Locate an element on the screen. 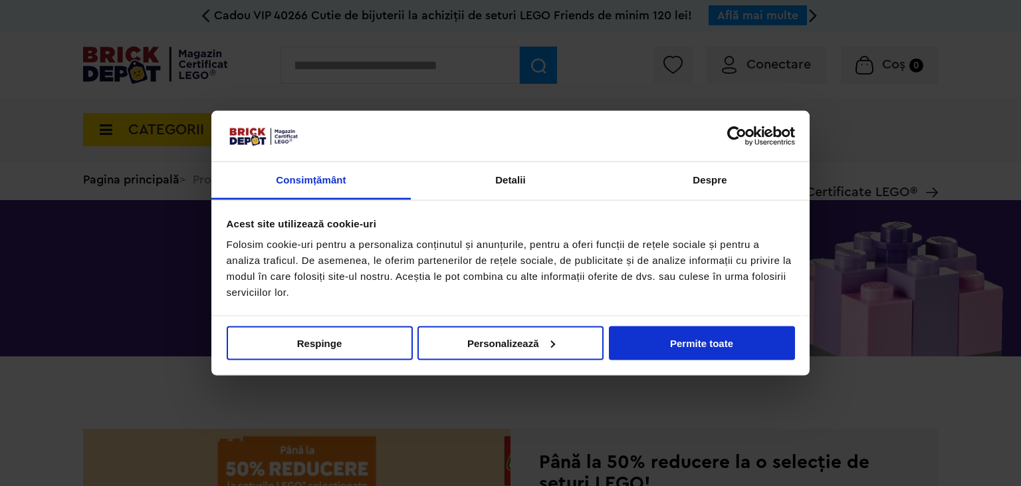 The image size is (1021, 486). img: siglă is located at coordinates (263, 136).